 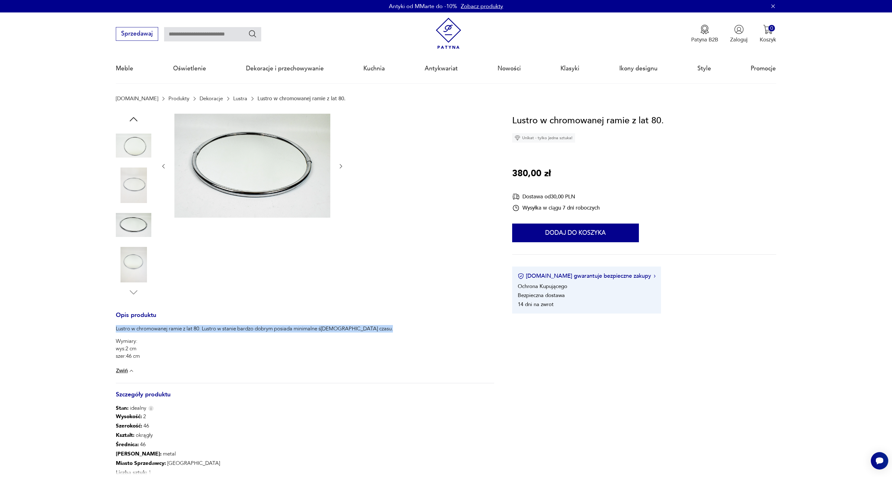 I want to click on p: okrągły, so click(x=168, y=435).